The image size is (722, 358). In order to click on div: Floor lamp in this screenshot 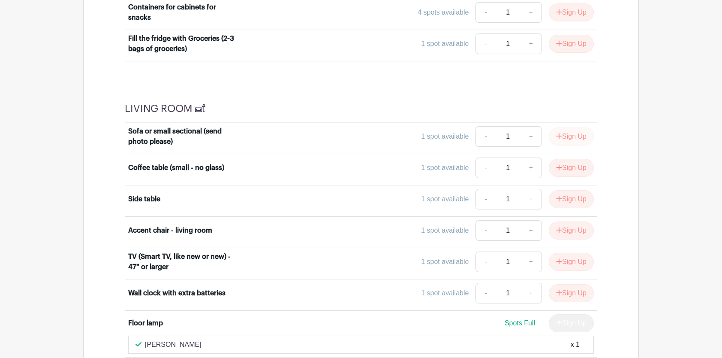, I will do `click(145, 323)`.